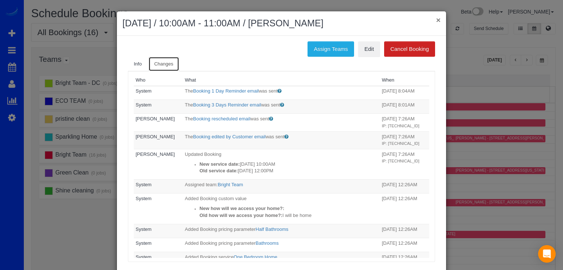  I want to click on a: Info, so click(138, 64).